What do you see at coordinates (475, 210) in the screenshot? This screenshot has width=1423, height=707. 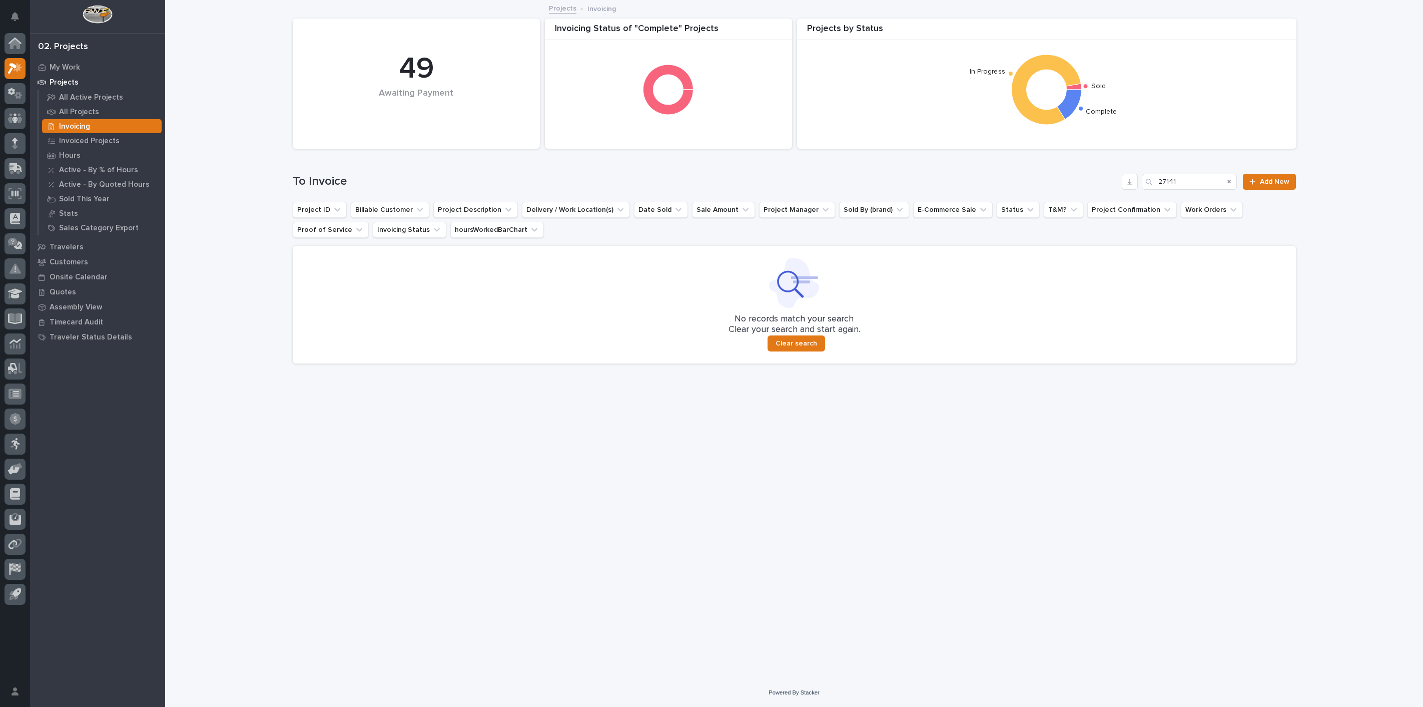 I see `button: Project Description` at bounding box center [475, 210].